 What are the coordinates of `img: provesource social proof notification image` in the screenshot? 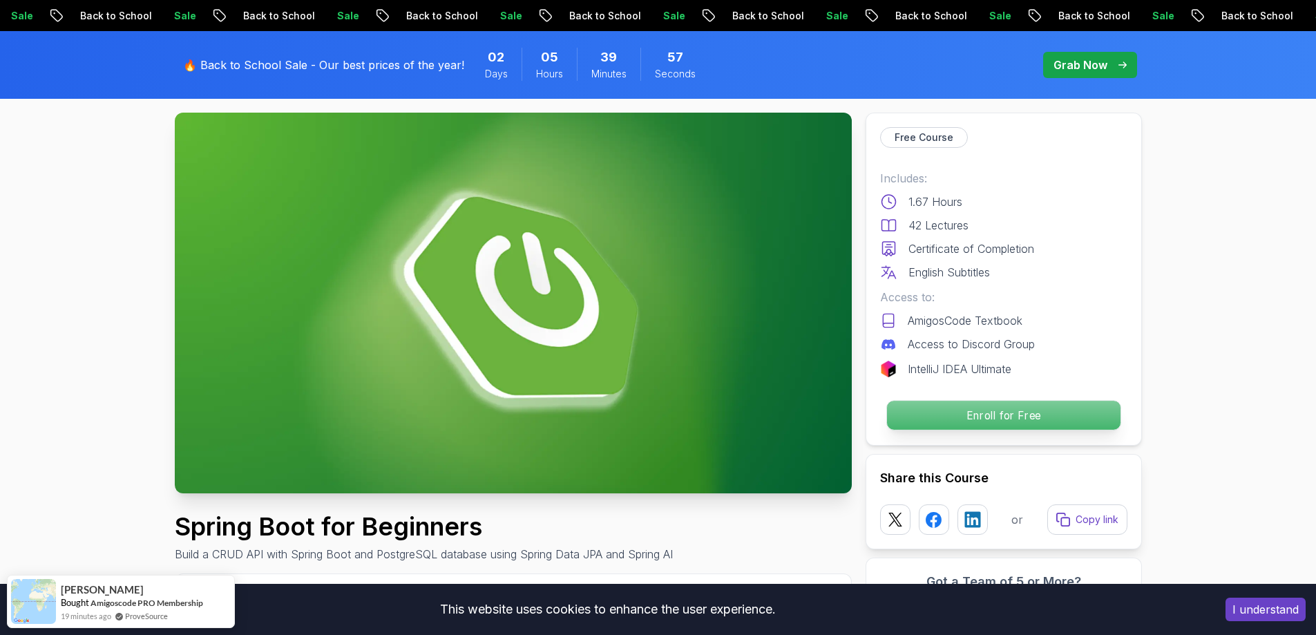 It's located at (33, 601).